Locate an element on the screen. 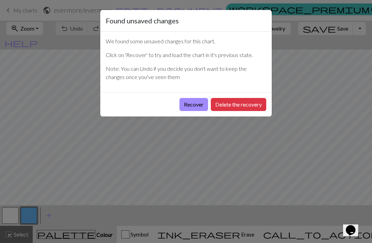  h5: Found unsaved changes is located at coordinates (142, 21).